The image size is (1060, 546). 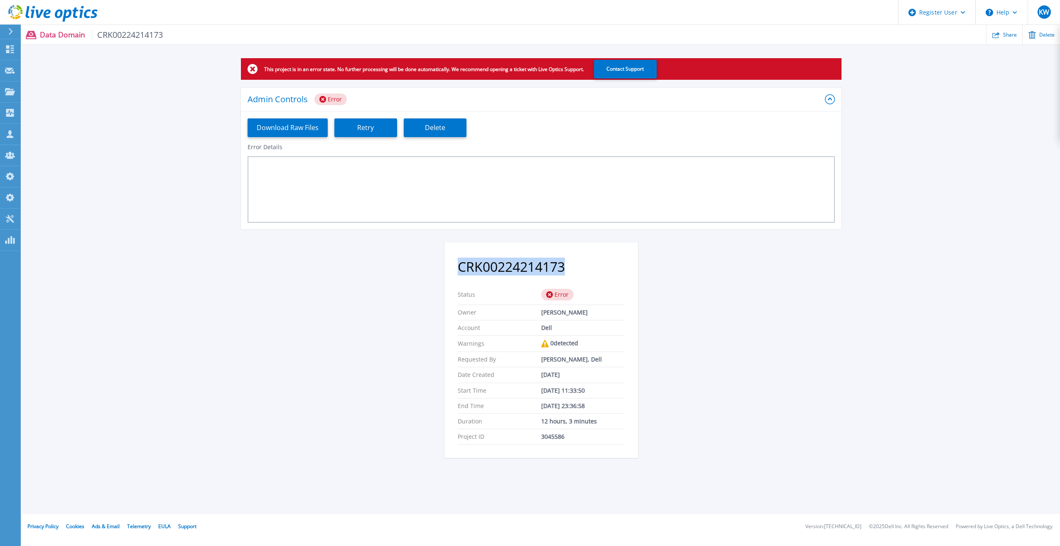 What do you see at coordinates (187, 526) in the screenshot?
I see `a: Support` at bounding box center [187, 526].